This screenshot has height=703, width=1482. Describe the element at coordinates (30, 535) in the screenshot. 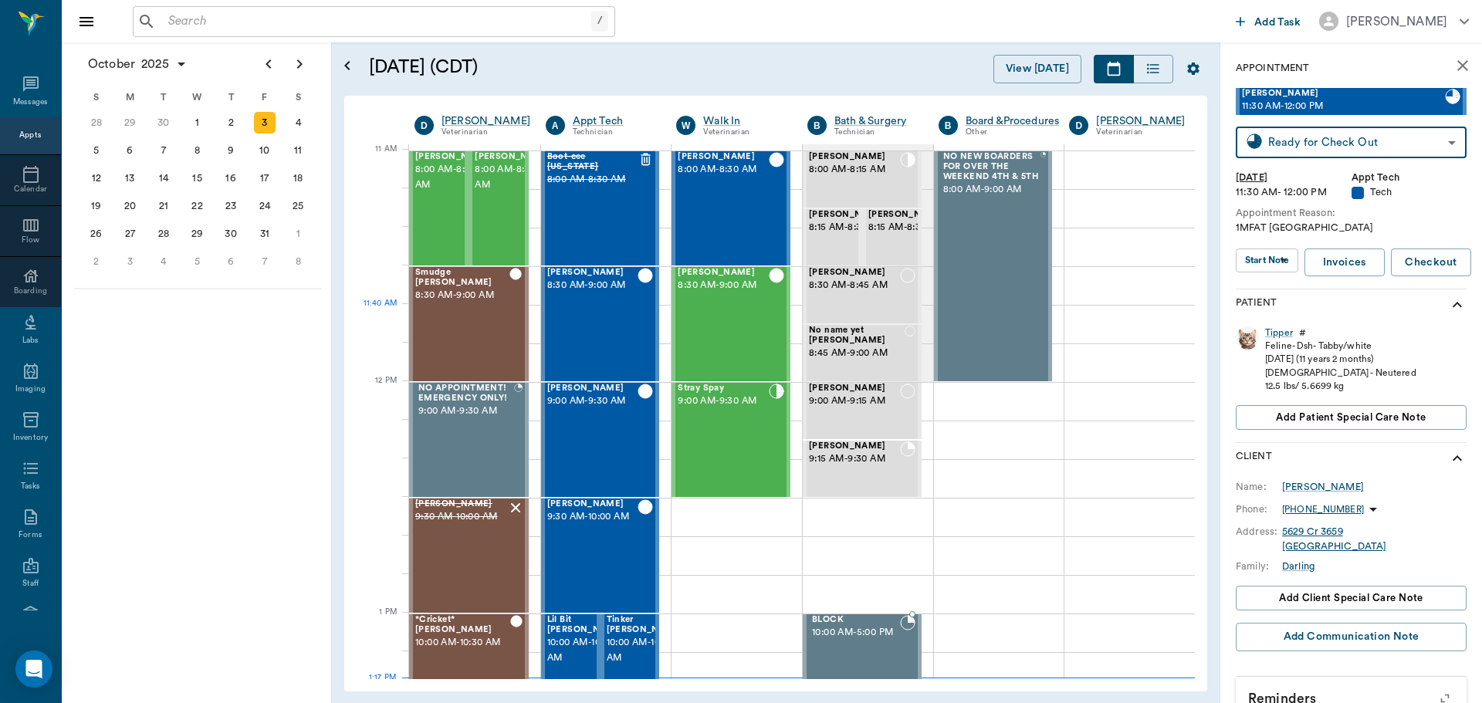

I see `div: Forms` at that location.